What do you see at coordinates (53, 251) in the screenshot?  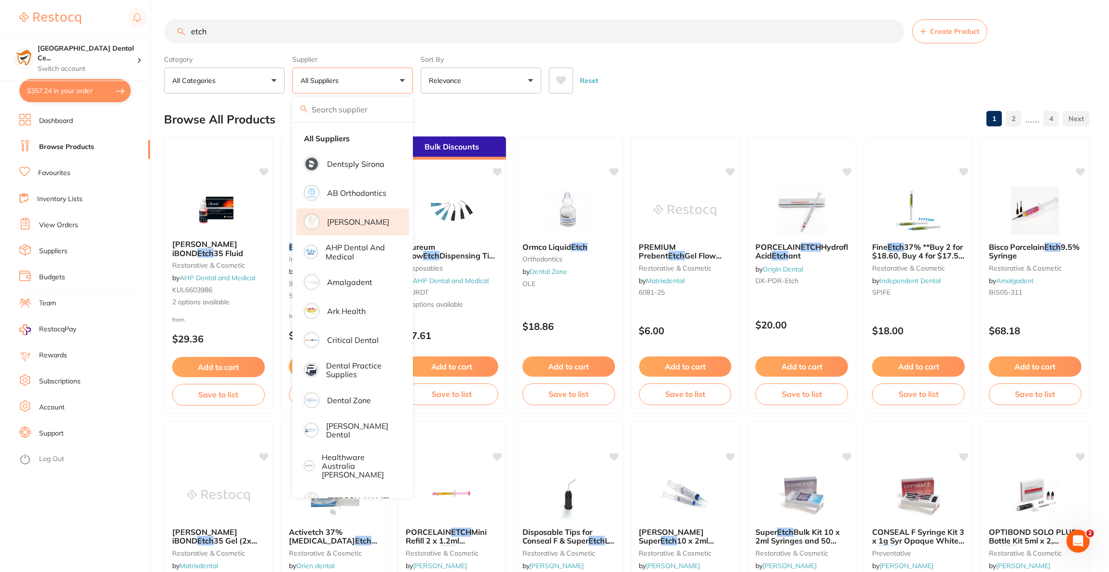 I see `a: Suppliers` at bounding box center [53, 251].